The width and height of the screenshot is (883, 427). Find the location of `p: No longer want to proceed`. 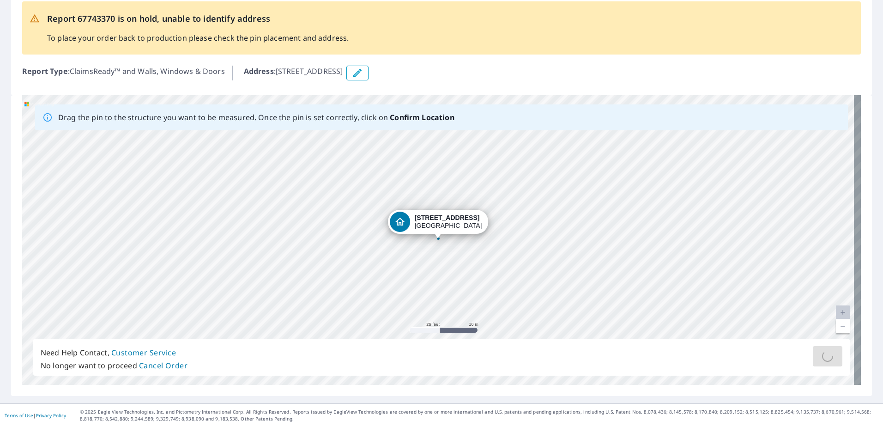

p: No longer want to proceed is located at coordinates (114, 365).